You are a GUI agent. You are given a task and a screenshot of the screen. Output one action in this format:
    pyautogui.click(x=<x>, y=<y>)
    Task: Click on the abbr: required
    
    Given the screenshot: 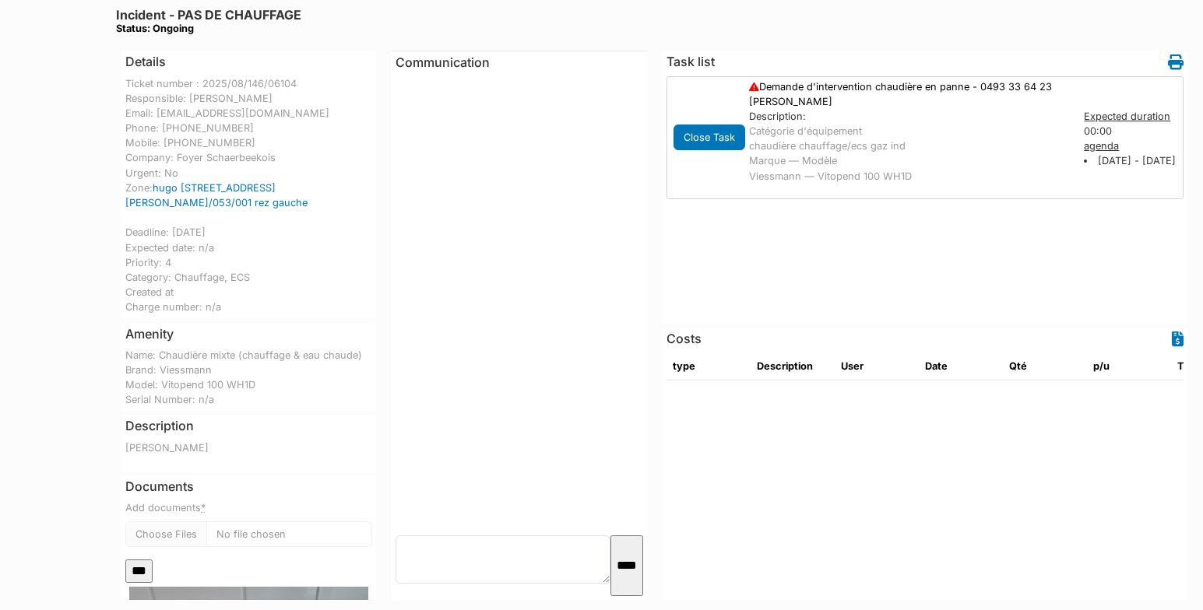 What is the action you would take?
    pyautogui.click(x=203, y=507)
    